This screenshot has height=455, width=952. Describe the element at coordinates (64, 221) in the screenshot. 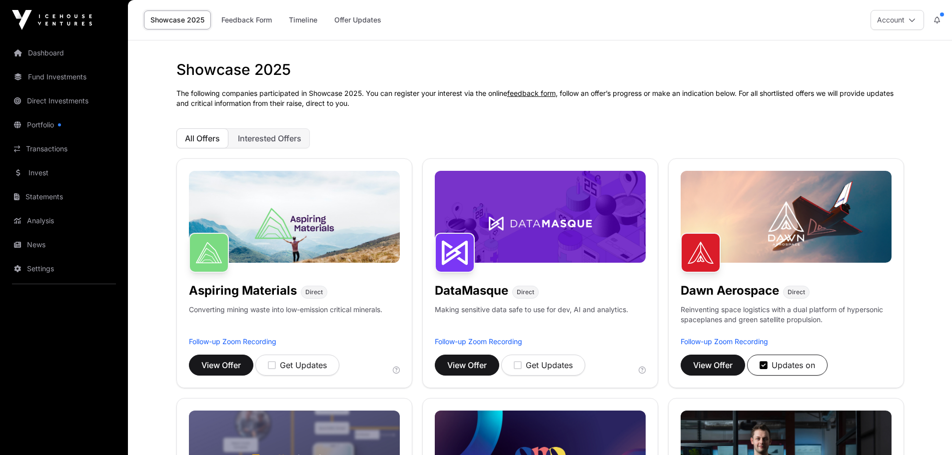

I see `a: Analysis` at that location.